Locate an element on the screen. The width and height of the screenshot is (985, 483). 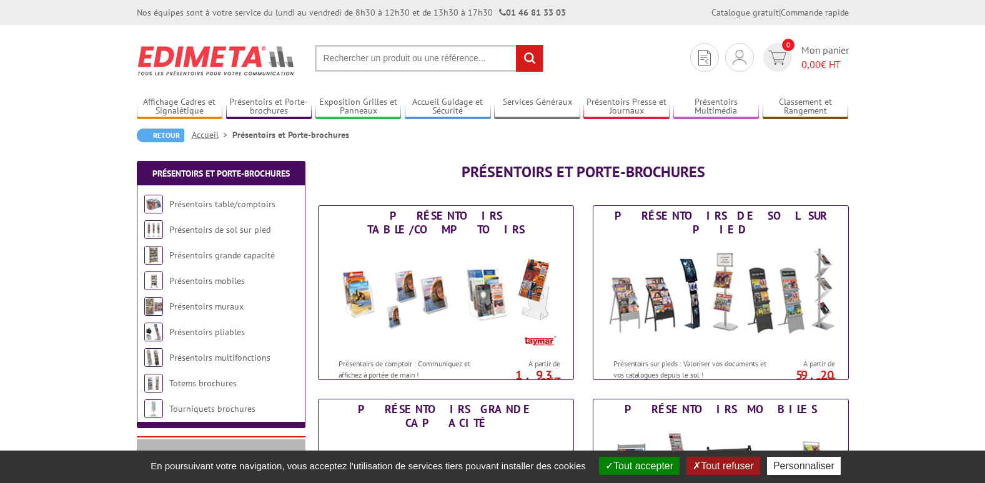
p: 1.93 € is located at coordinates (525, 379).